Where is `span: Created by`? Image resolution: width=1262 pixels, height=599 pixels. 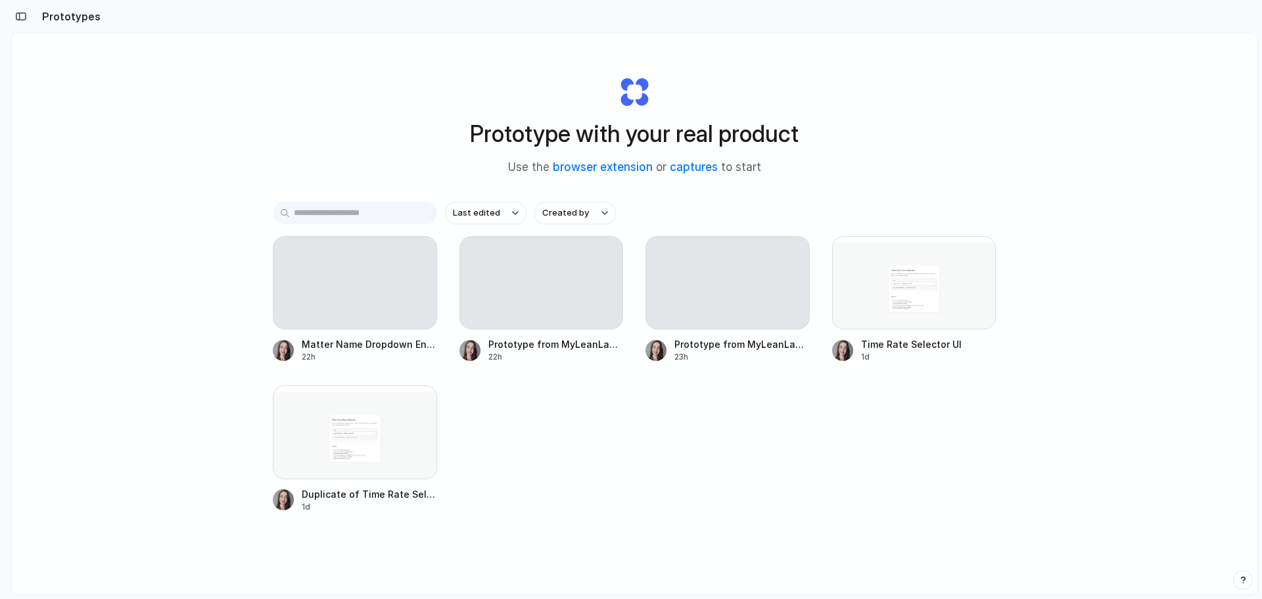
span: Created by is located at coordinates (565, 213).